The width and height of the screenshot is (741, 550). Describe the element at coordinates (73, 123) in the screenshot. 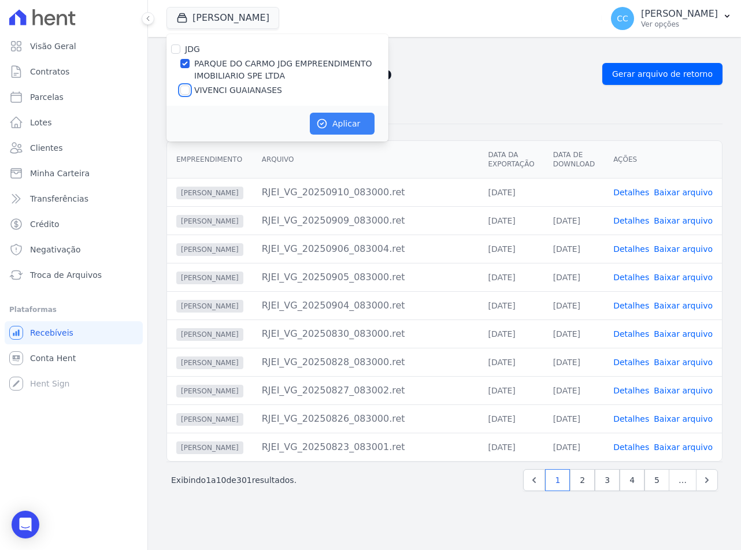

I see `a: Lotes` at that location.